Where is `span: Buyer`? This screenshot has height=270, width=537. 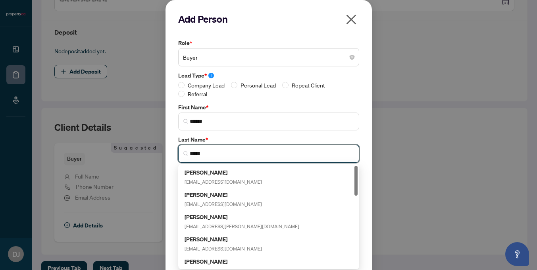
span: Buyer is located at coordinates (269, 57).